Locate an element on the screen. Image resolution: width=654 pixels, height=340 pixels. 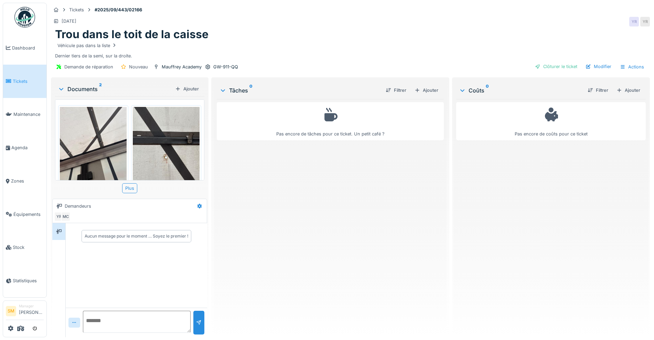
div: Pas encore de tâches pour ce ticket. Un petit café ? is located at coordinates (330, 121).